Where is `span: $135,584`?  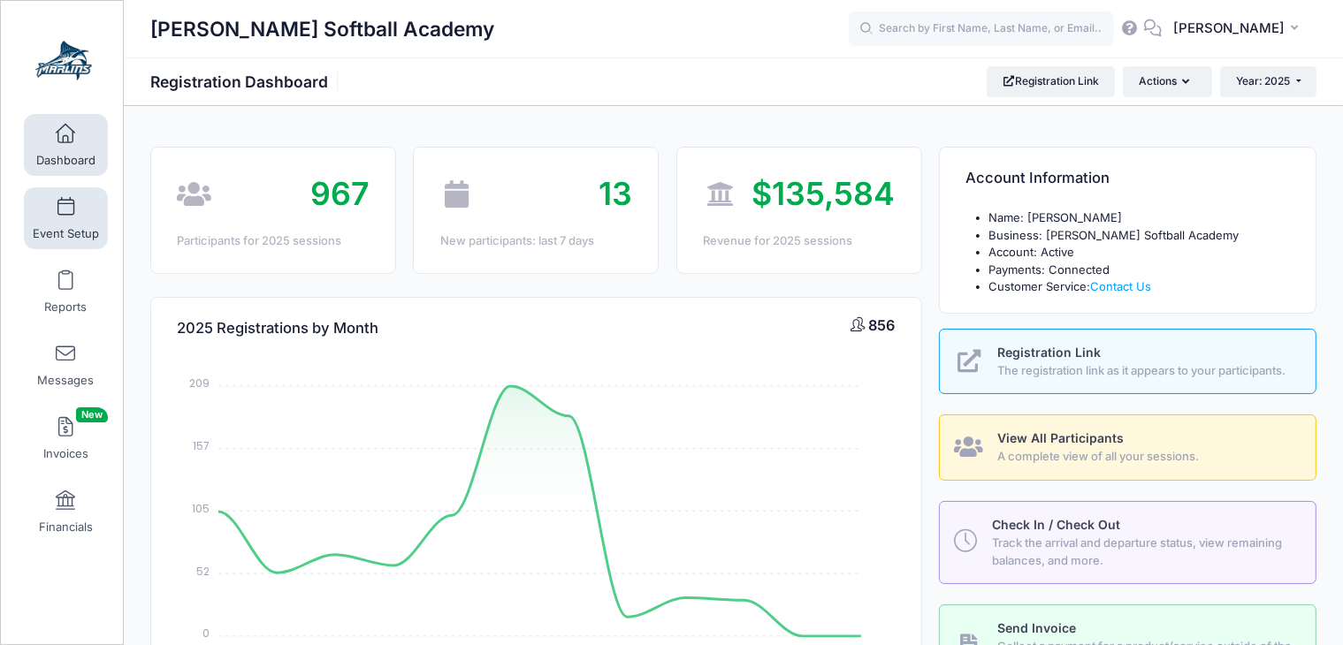 span: $135,584 is located at coordinates (824, 194).